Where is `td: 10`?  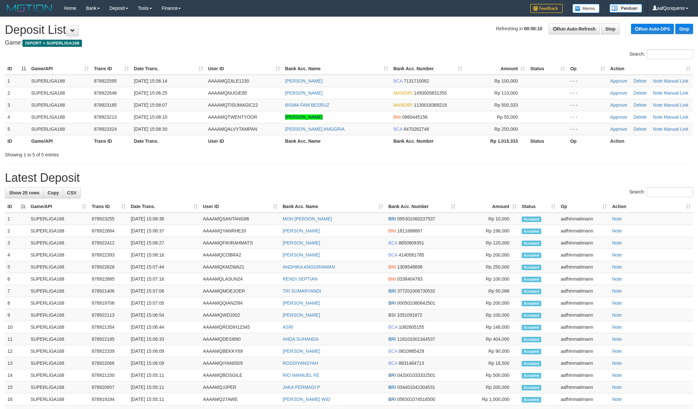 td: 10 is located at coordinates (16, 327).